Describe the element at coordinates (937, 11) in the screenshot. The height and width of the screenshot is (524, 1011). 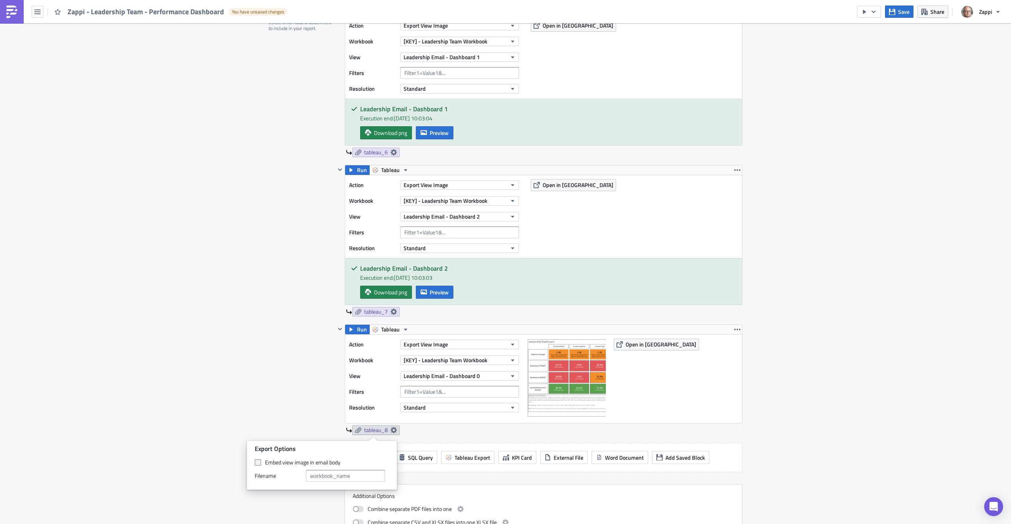
I see `span: Share` at that location.